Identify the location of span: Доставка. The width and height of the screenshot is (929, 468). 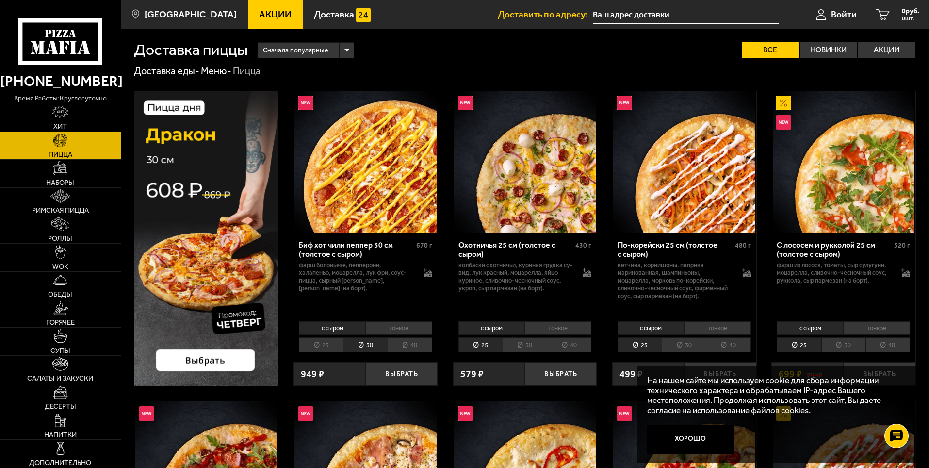
(334, 14).